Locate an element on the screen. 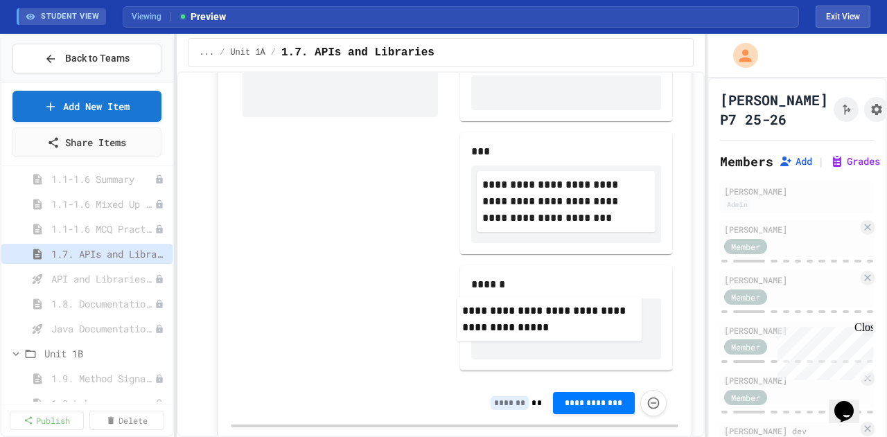  span: Unit 1A is located at coordinates (247, 53).